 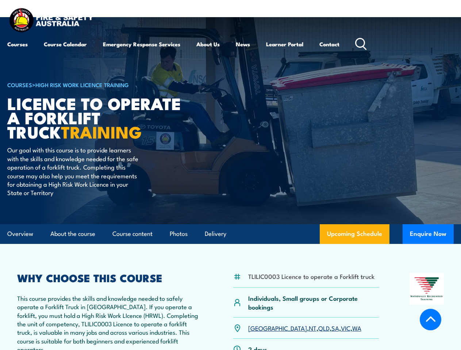 What do you see at coordinates (357, 328) in the screenshot?
I see `a: WA` at bounding box center [357, 328].